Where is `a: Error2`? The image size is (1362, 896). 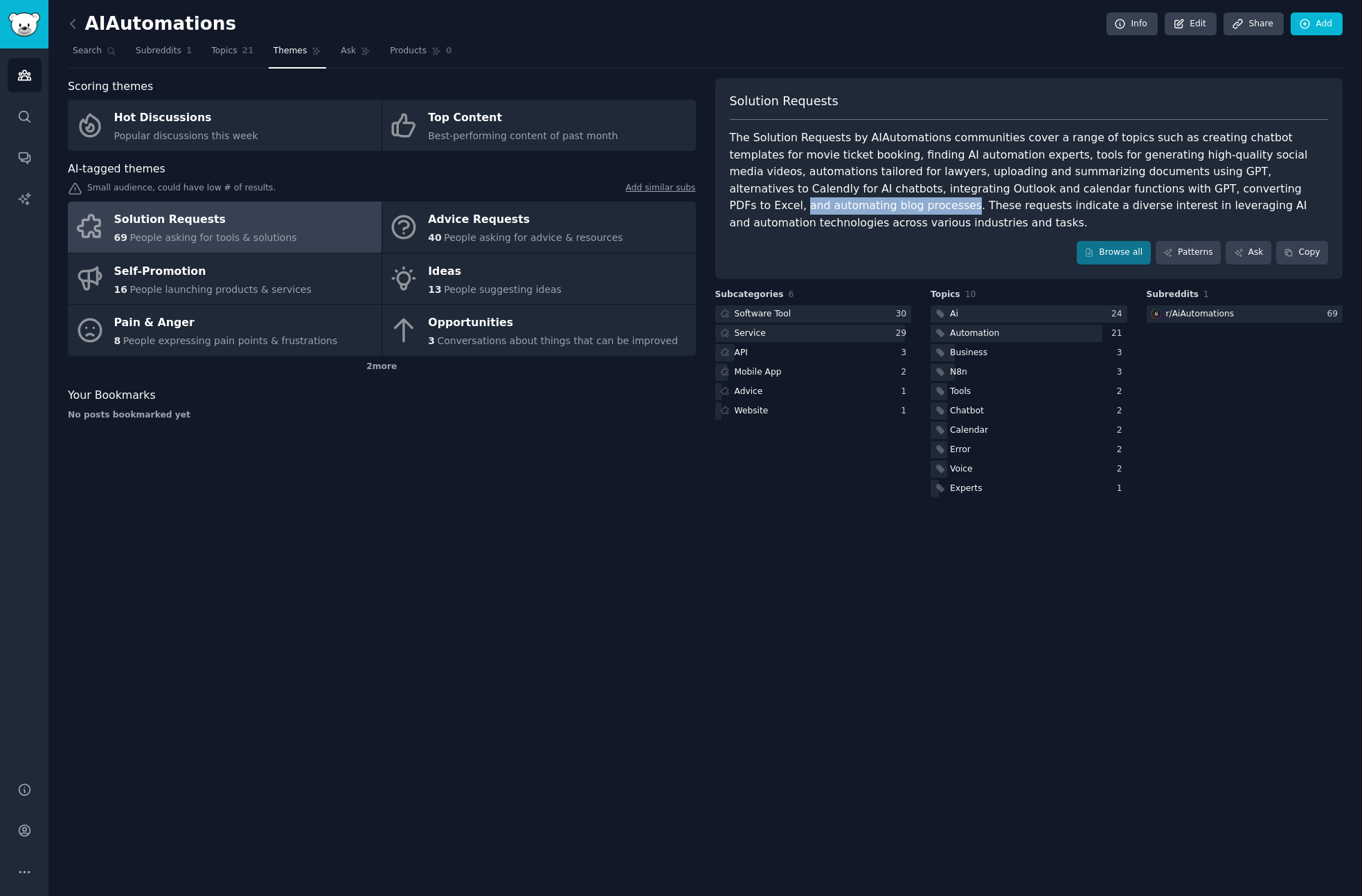 a: Error2 is located at coordinates (1029, 449).